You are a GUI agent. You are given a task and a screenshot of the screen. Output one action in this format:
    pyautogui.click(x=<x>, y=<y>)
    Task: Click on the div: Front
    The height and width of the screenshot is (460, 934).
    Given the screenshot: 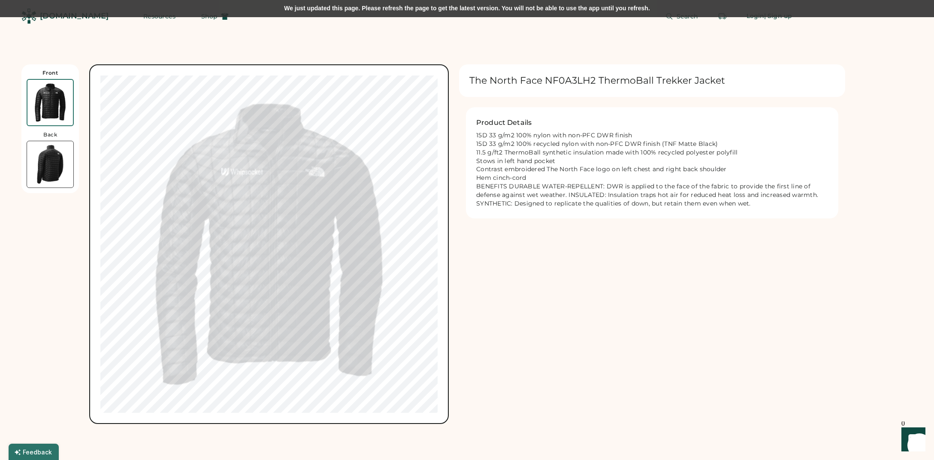 What is the action you would take?
    pyautogui.click(x=50, y=73)
    